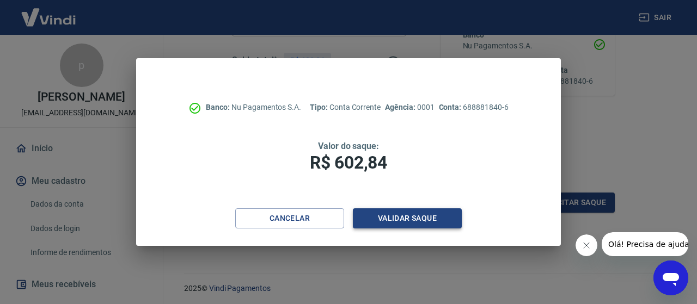 The image size is (697, 304). What do you see at coordinates (349, 163) in the screenshot?
I see `span: R$ 602,84` at bounding box center [349, 163].